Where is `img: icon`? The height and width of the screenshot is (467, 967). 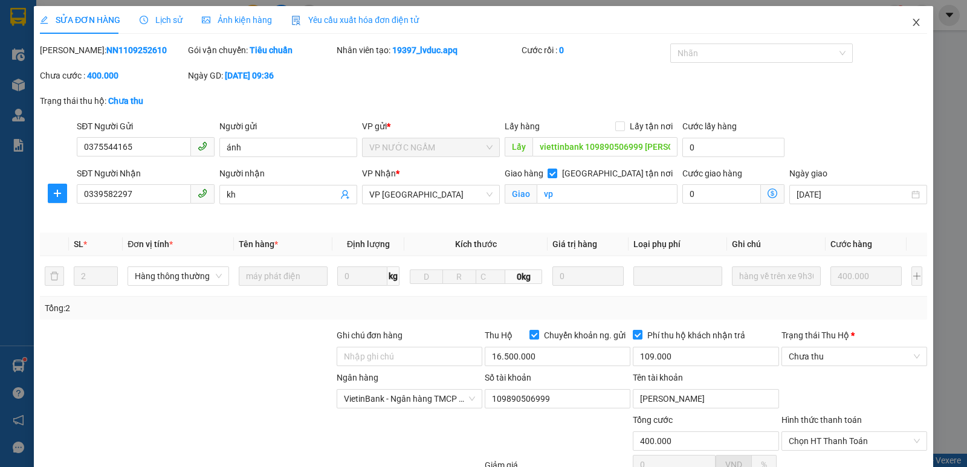
img: icon is located at coordinates (296, 21).